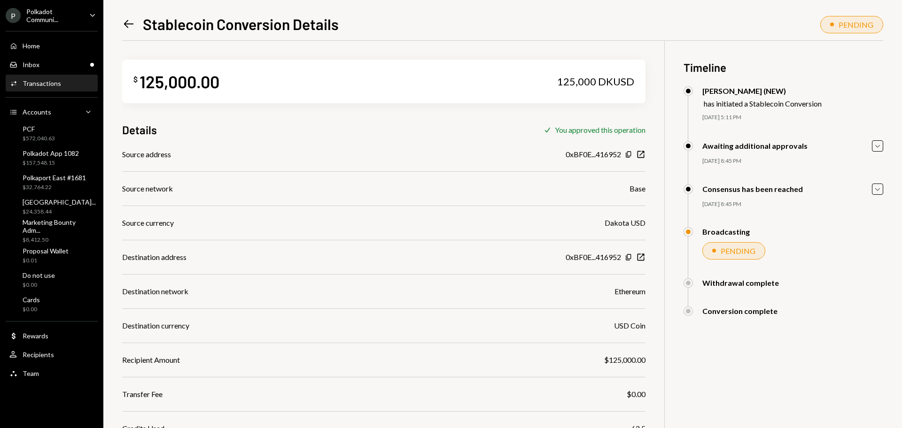 This screenshot has width=902, height=428. What do you see at coordinates (35, 336) in the screenshot?
I see `div: Rewards` at bounding box center [35, 336].